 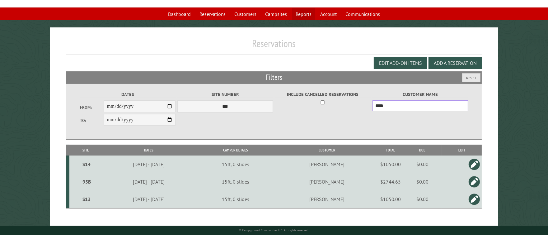 What do you see at coordinates (179, 14) in the screenshot?
I see `a: Dashboard` at bounding box center [179, 14].